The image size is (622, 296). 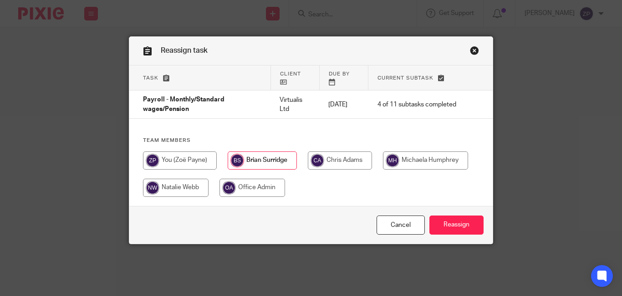 What do you see at coordinates (405, 78) in the screenshot?
I see `span: Current subtask` at bounding box center [405, 78].